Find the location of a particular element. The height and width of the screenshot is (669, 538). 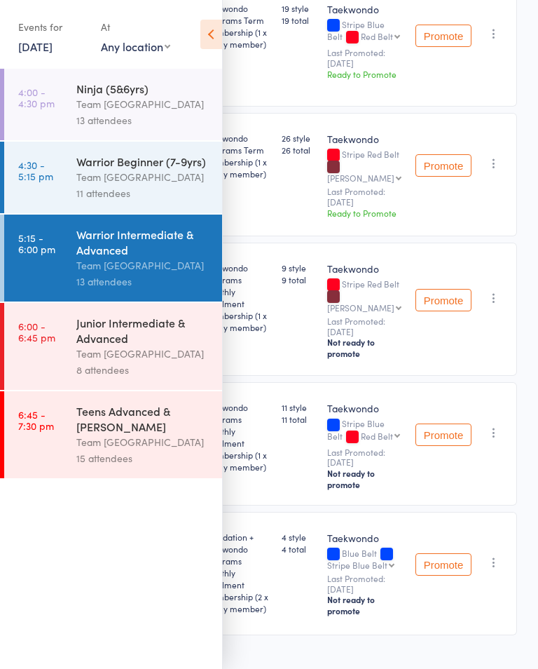

span: 19 total is located at coordinates (299, 20).